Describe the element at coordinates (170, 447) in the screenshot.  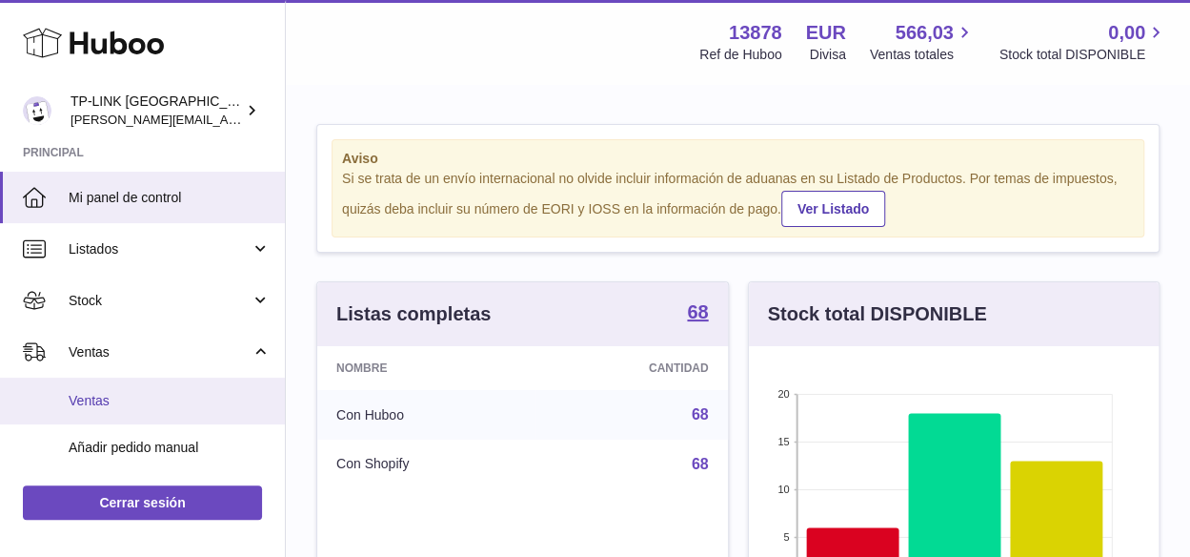
I see `span: Añadir pedido manual` at that location.